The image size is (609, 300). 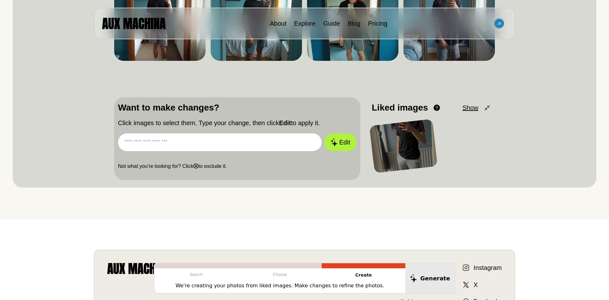 What do you see at coordinates (331, 23) in the screenshot?
I see `a: Guide` at bounding box center [331, 23].